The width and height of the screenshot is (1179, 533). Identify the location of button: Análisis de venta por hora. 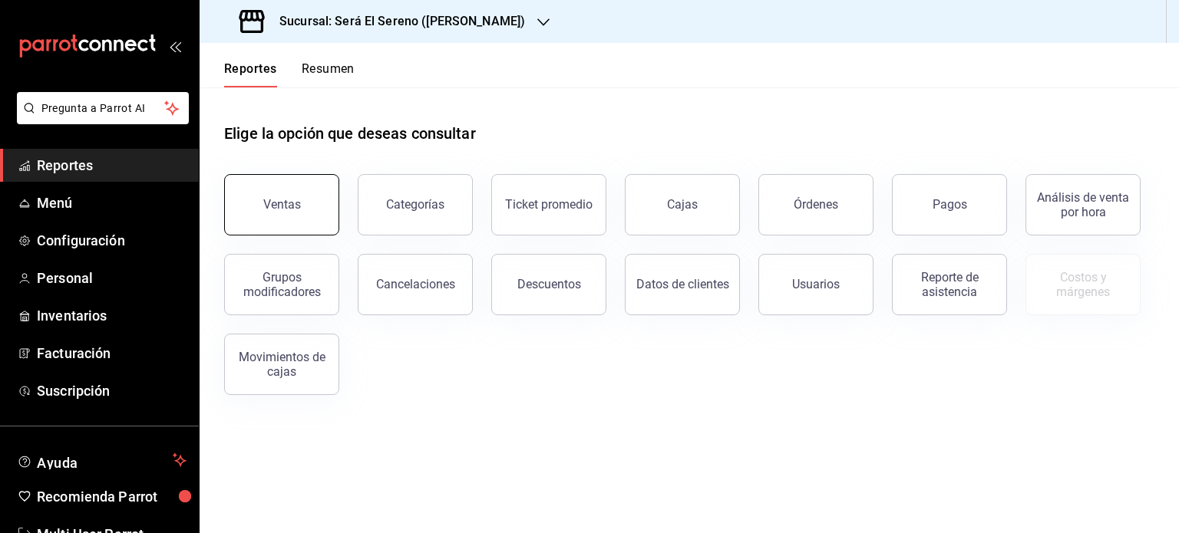
(1083, 205).